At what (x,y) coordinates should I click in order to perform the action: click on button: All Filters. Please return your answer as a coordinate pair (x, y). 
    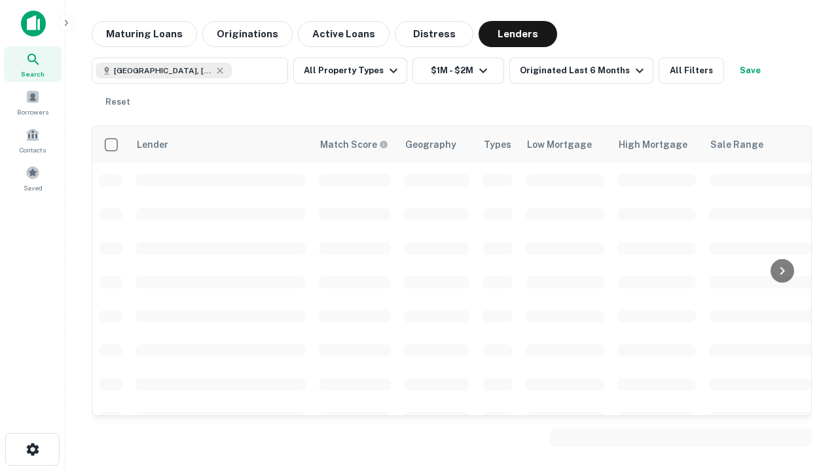
    Looking at the image, I should click on (691, 71).